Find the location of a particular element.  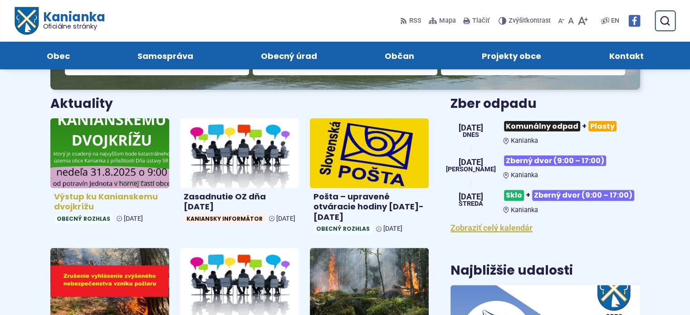

span: kontrast is located at coordinates (529, 21).